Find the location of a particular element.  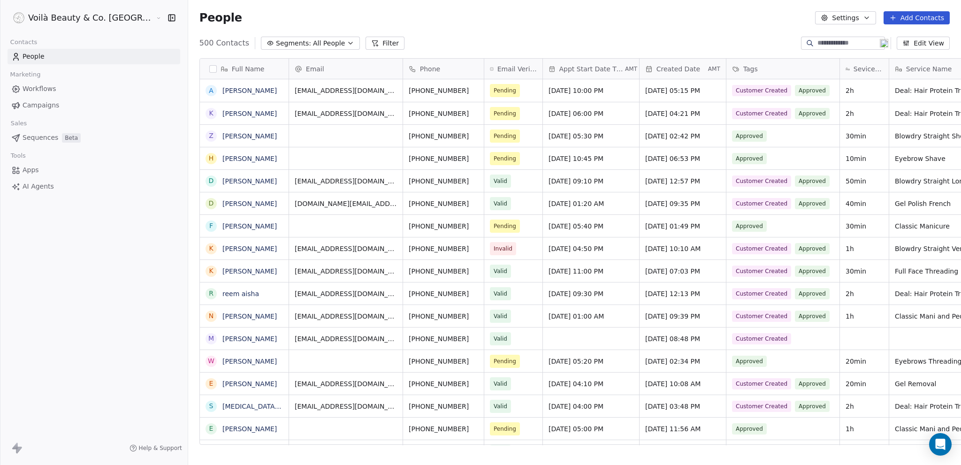

span: Email Verification Status is located at coordinates (517, 69).